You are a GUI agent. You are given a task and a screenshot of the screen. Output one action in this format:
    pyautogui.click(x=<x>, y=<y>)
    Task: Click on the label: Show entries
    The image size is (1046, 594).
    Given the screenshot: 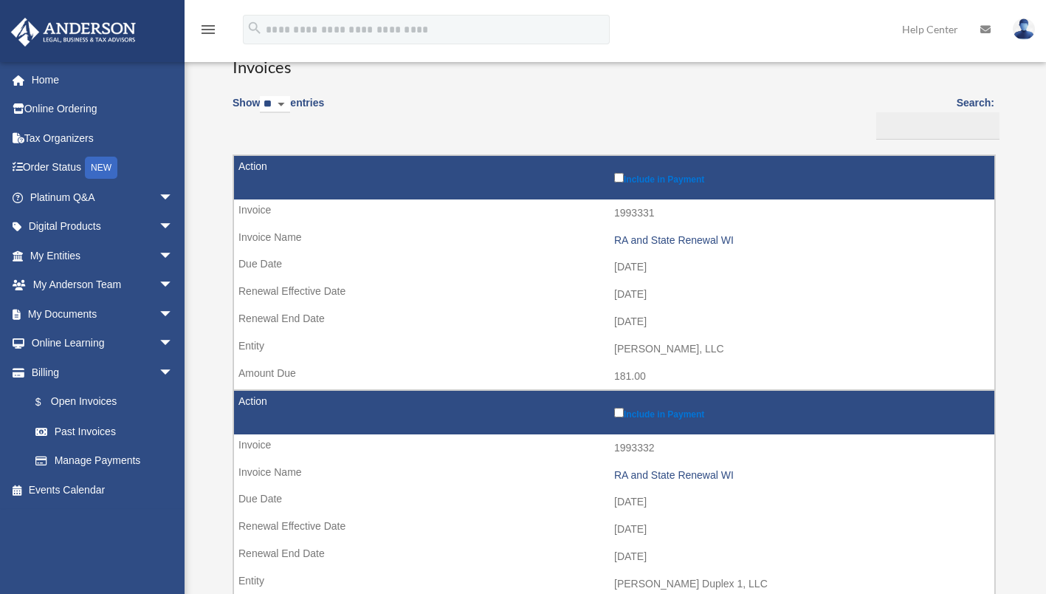 What is the action you would take?
    pyautogui.click(x=278, y=111)
    